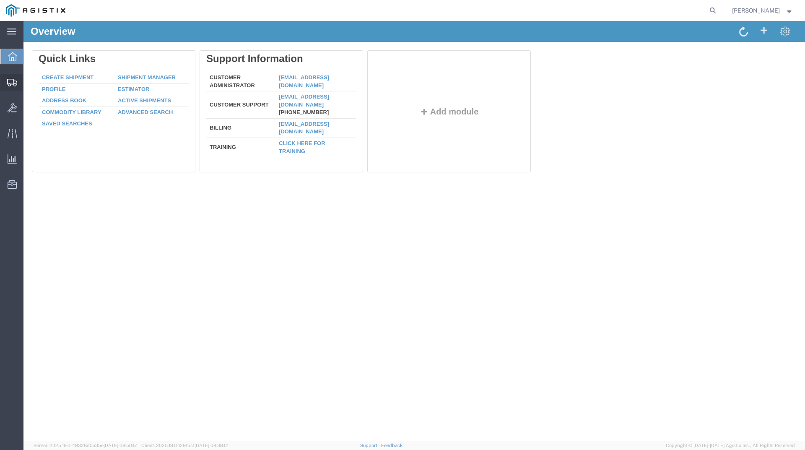 The image size is (805, 450). Describe the element at coordinates (86, 445) in the screenshot. I see `span: Server: 2025.19.0-49328d0a35e` at that location.